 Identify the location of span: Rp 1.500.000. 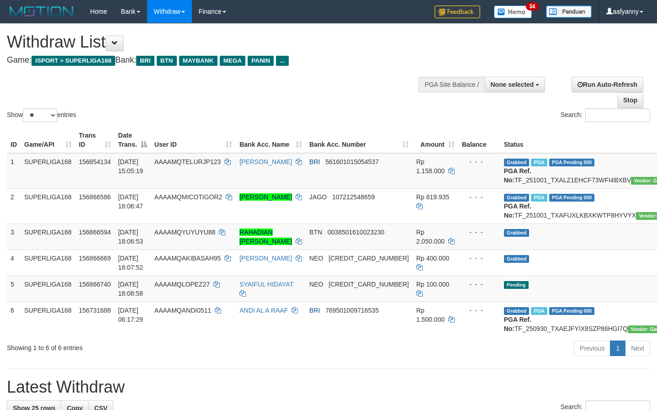
(430, 315).